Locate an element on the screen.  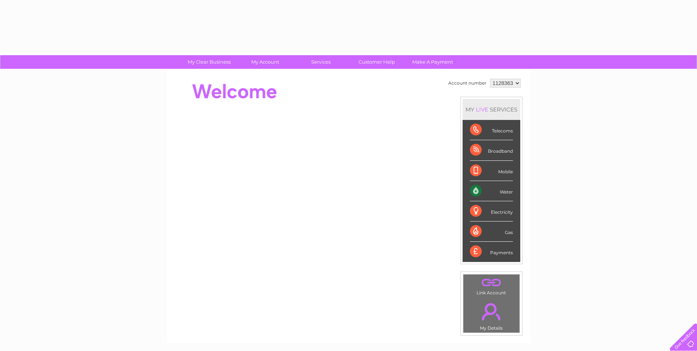
td: My Details is located at coordinates (492, 315).